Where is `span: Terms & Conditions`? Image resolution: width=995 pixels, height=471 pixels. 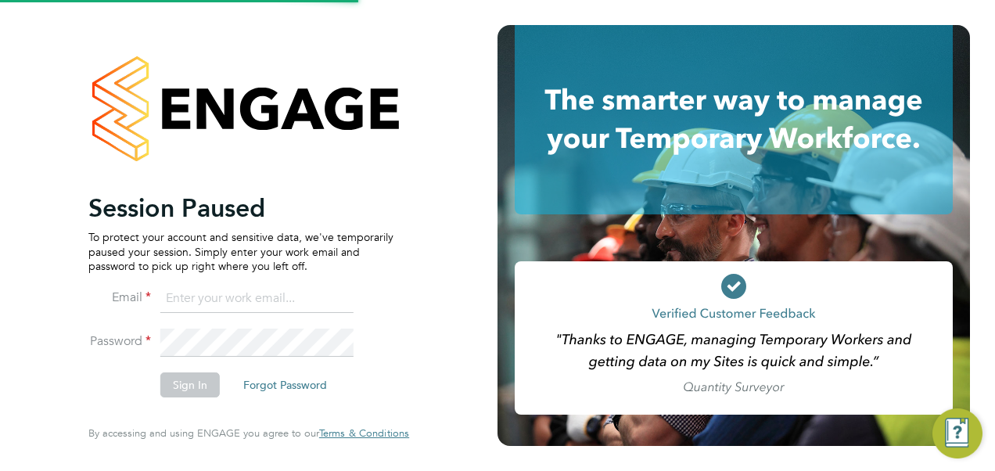
span: Terms & Conditions is located at coordinates (364, 433).